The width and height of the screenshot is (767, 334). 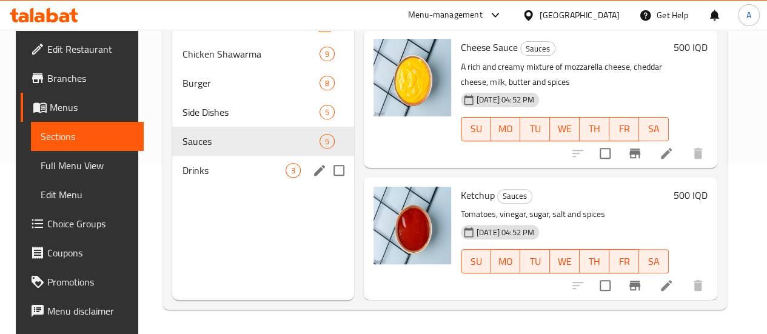 I want to click on a: Sections, so click(x=87, y=136).